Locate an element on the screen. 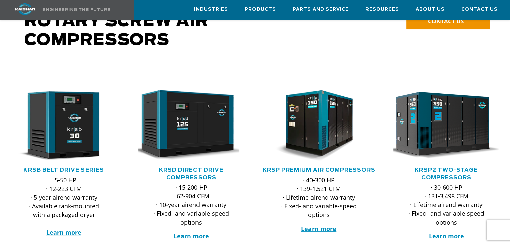 This screenshot has height=245, width=510. img: krsb30 is located at coordinates (59, 126).